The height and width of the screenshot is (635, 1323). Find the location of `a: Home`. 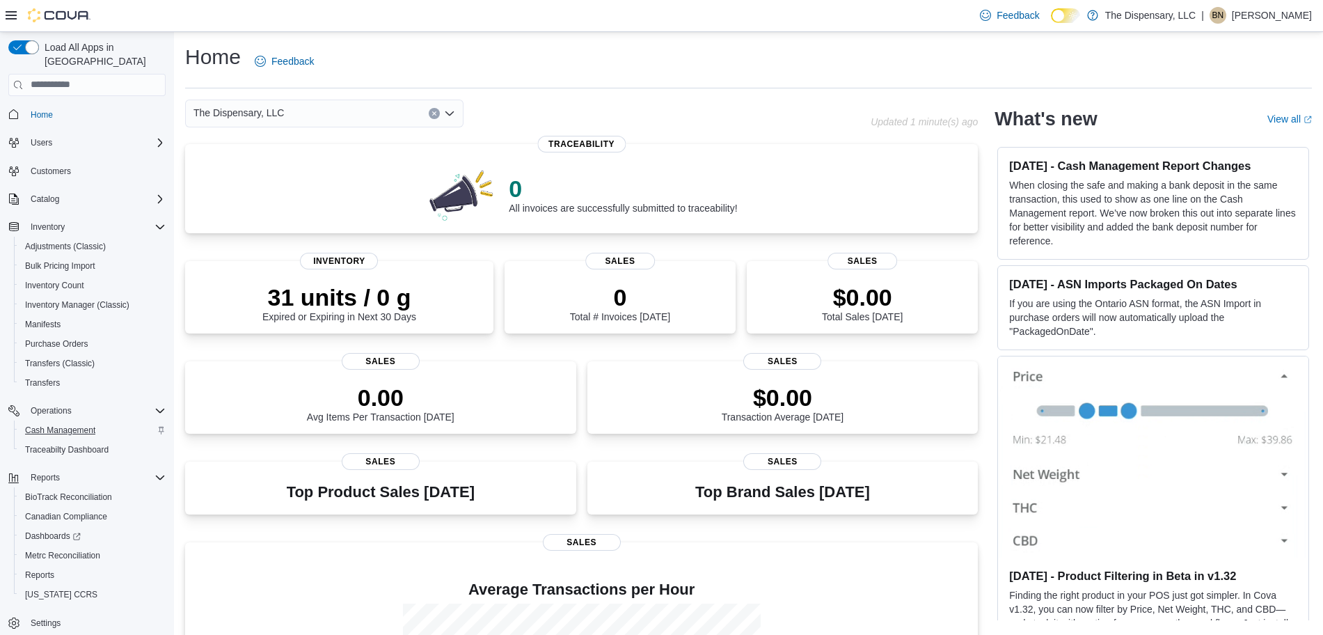

a: Home is located at coordinates (42, 115).